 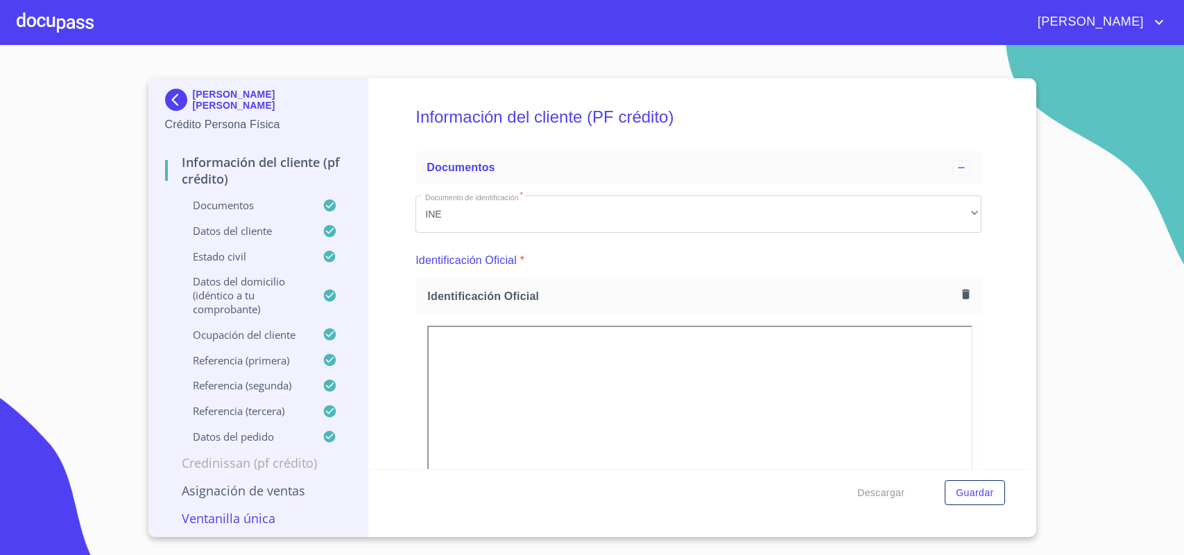 I want to click on p: Referencia (tercera), so click(x=244, y=411).